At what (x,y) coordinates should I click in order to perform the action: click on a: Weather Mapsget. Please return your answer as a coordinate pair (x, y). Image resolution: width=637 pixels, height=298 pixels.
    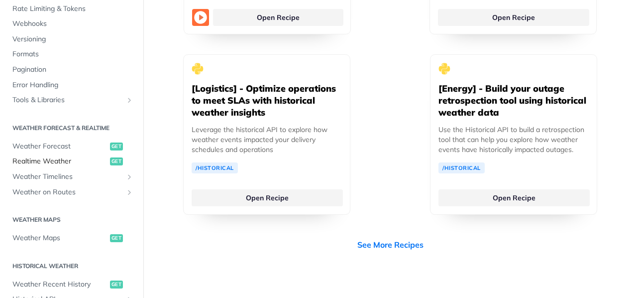
    Looking at the image, I should click on (72, 238).